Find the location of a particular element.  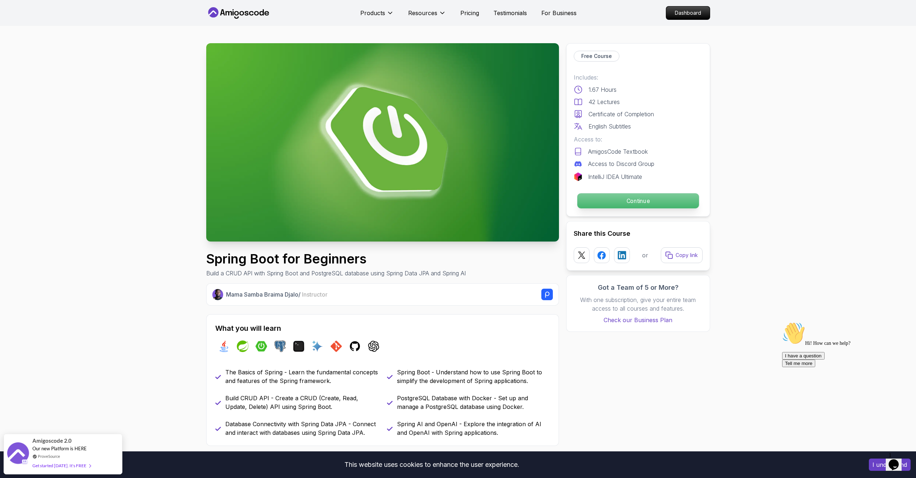

p: AmigosCode Textbook is located at coordinates (618, 152).